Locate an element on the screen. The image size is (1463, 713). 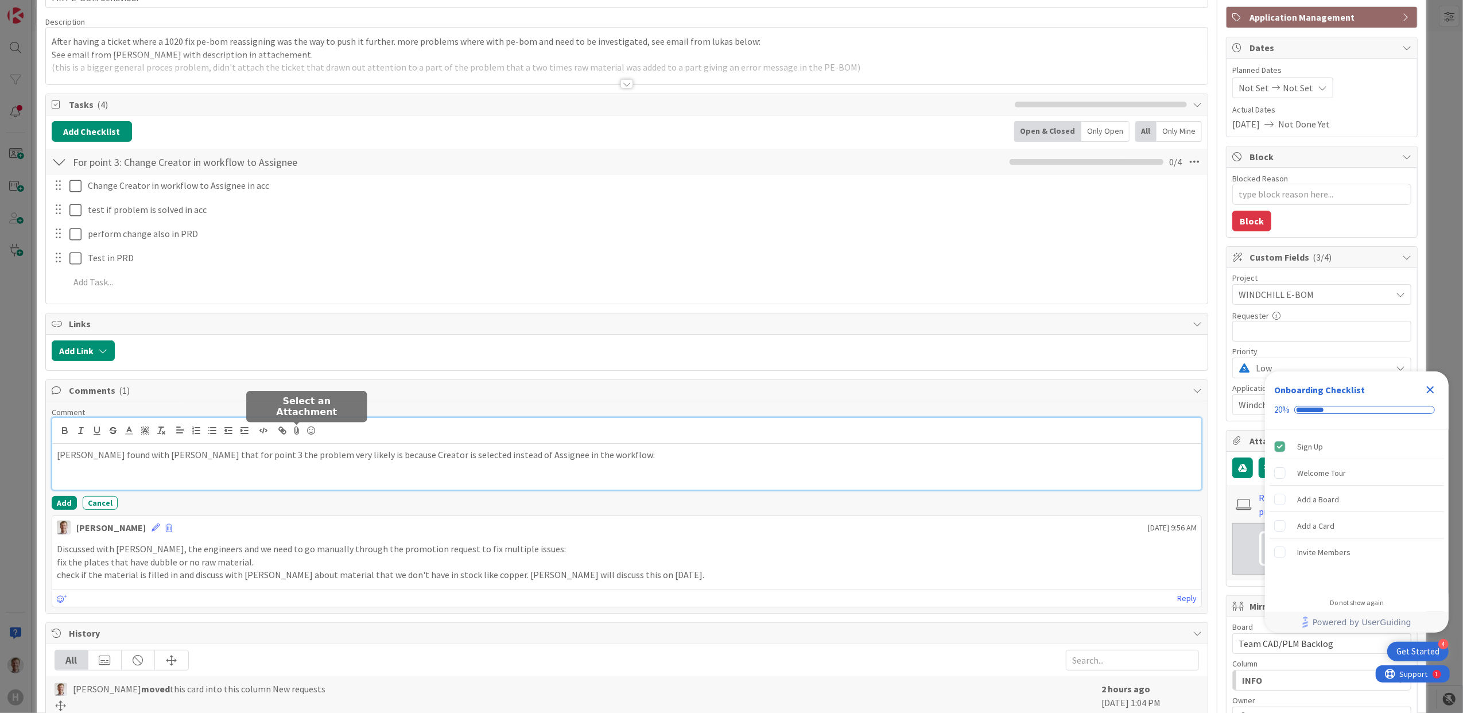
button: Block is located at coordinates (1252, 221).